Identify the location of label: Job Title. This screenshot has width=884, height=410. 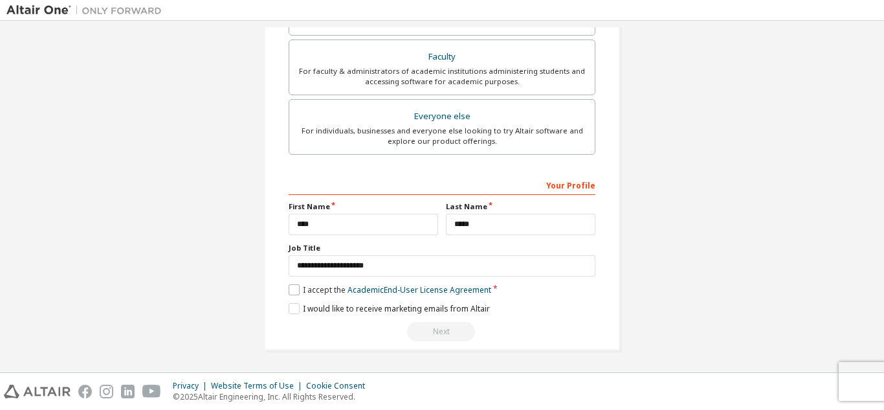
(442, 248).